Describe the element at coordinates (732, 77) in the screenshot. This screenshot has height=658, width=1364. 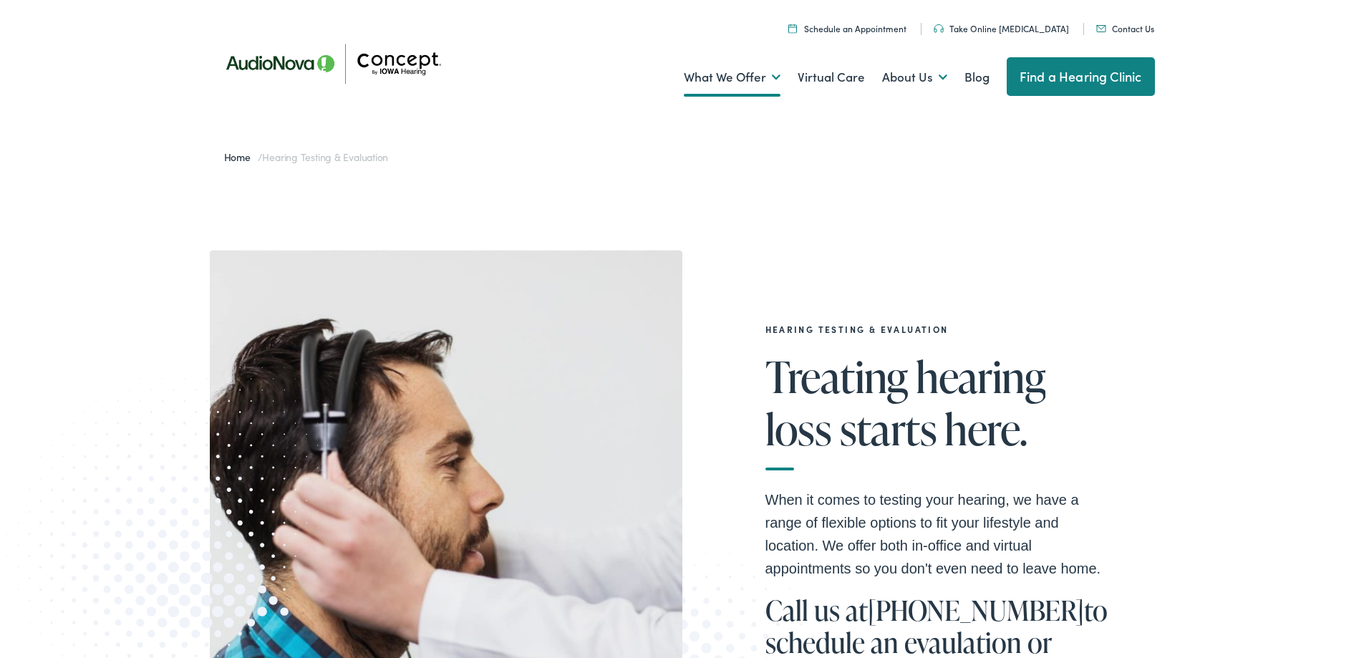
I see `a: What We Offer` at that location.